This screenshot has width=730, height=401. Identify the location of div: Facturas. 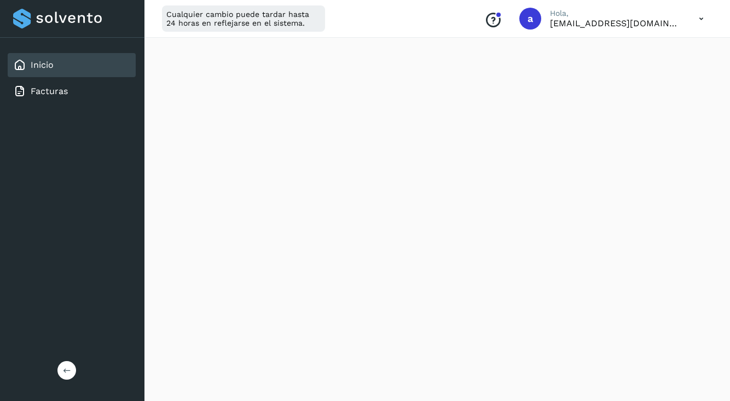
(72, 91).